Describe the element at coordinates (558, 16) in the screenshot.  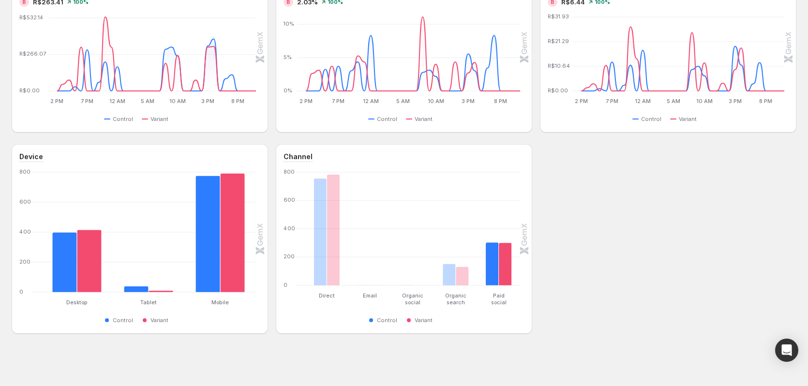
I see `text: R$31.93` at that location.